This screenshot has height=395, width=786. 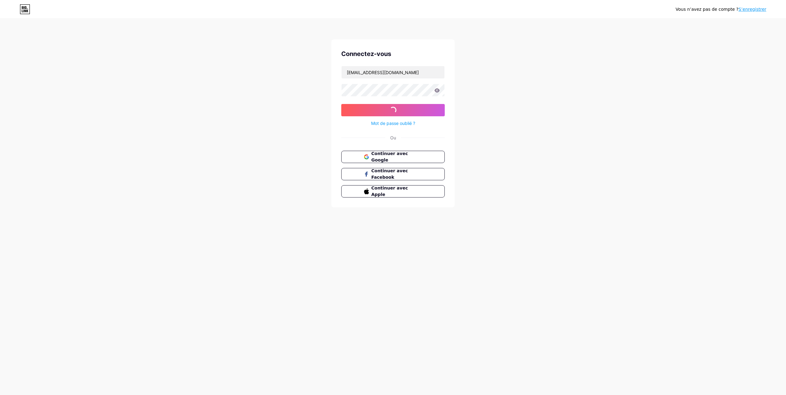 What do you see at coordinates (397, 174) in the screenshot?
I see `span: Continuer avec Facebook` at bounding box center [397, 174].